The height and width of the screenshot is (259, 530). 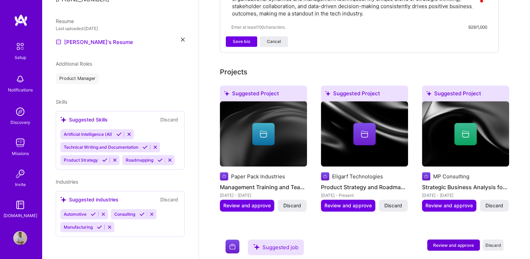 I want to click on span: Manufacturing, so click(x=78, y=227).